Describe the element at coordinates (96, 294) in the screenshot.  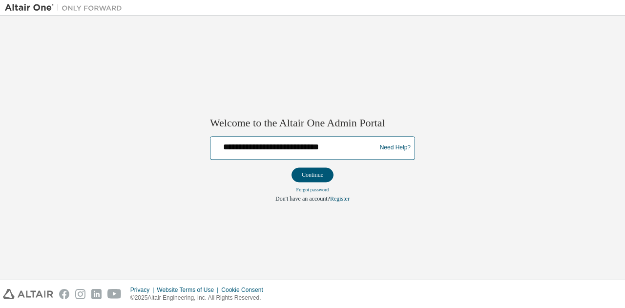
I see `img: linkedin.svg` at that location.